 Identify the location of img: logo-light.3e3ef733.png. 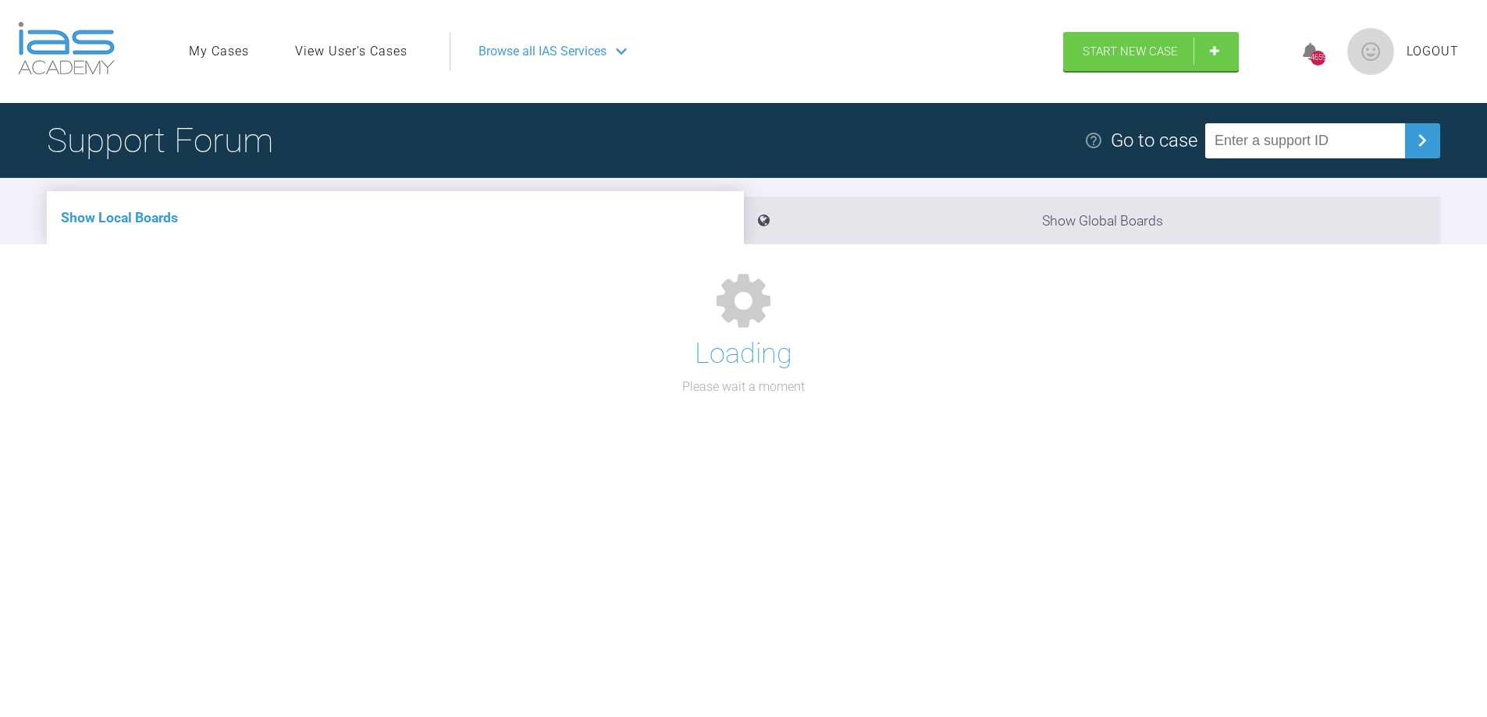
(66, 48).